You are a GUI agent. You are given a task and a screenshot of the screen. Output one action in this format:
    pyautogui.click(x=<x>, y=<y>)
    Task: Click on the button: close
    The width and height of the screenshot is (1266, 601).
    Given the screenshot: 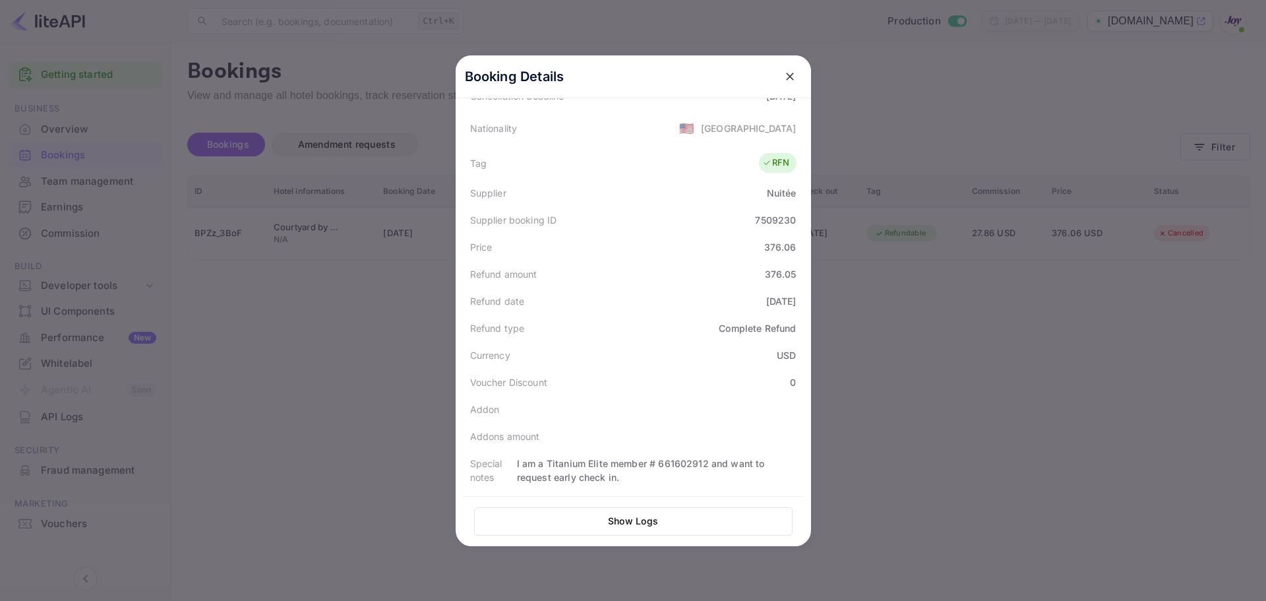 What is the action you would take?
    pyautogui.click(x=790, y=76)
    